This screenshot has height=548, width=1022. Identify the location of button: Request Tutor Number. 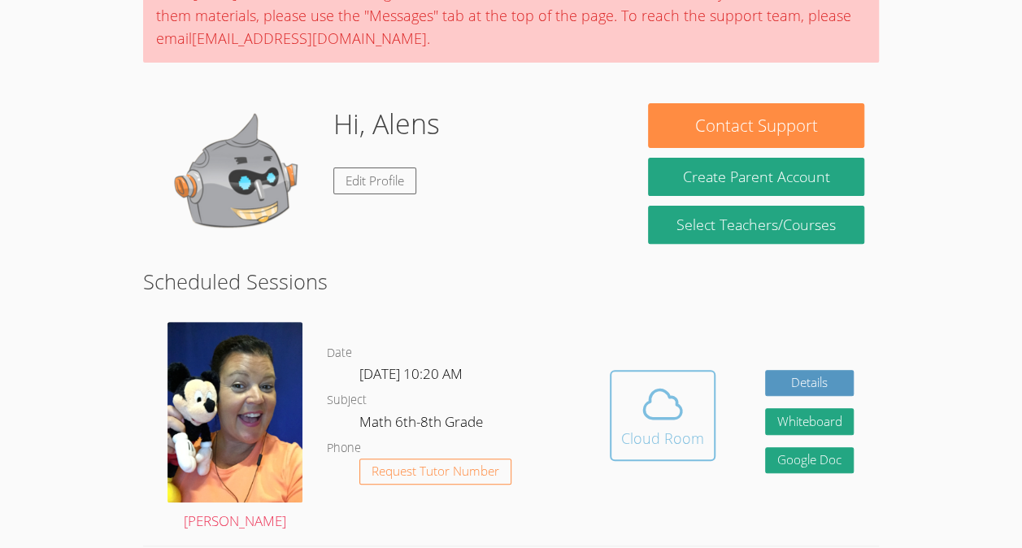
(435, 471).